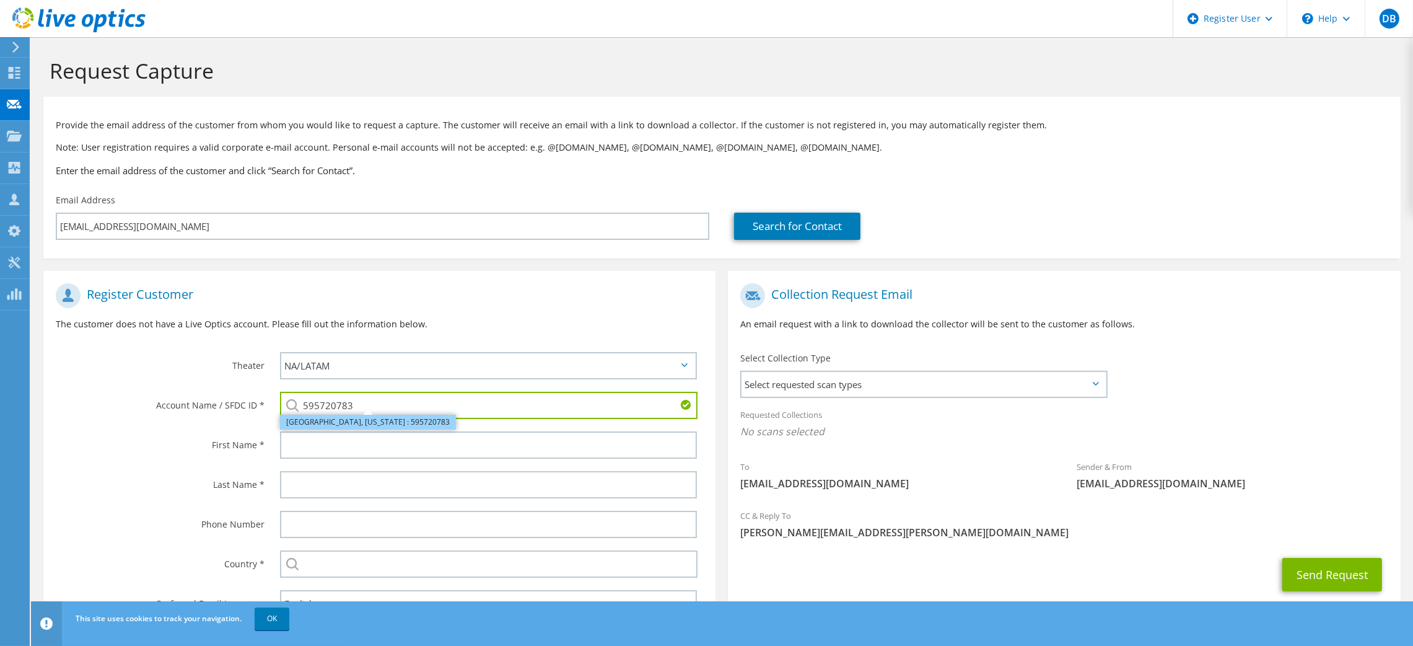  Describe the element at coordinates (797, 226) in the screenshot. I see `a: Search for Contact` at that location.